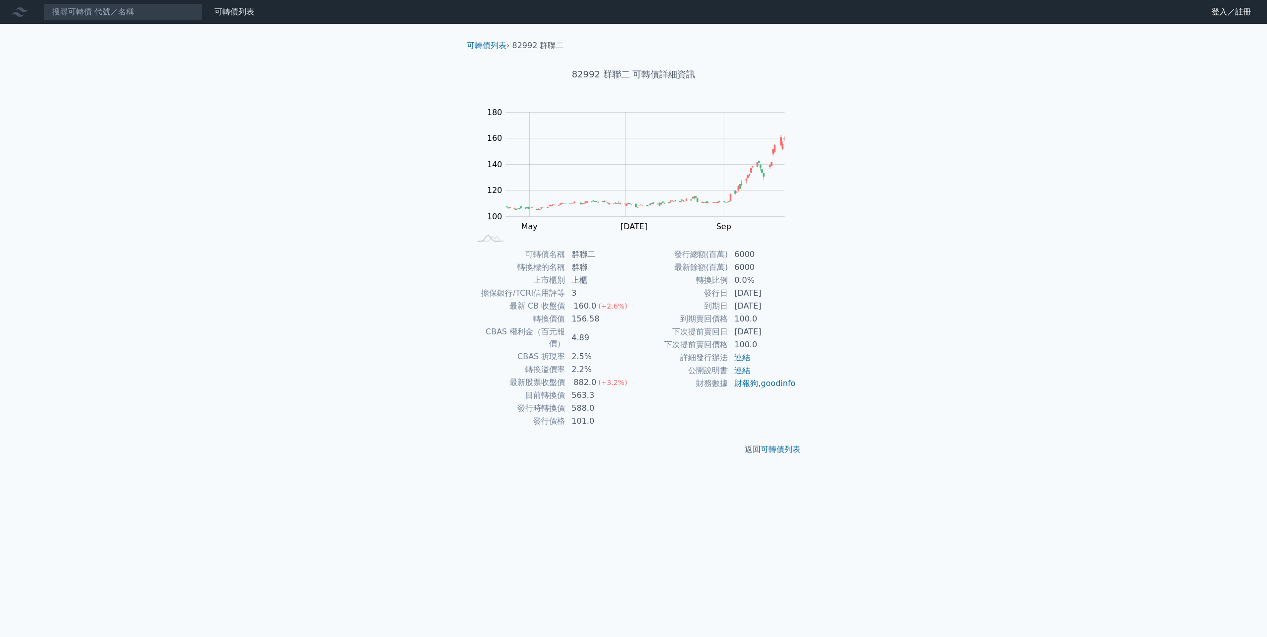  Describe the element at coordinates (599, 255) in the screenshot. I see `td: 群聯二` at that location.